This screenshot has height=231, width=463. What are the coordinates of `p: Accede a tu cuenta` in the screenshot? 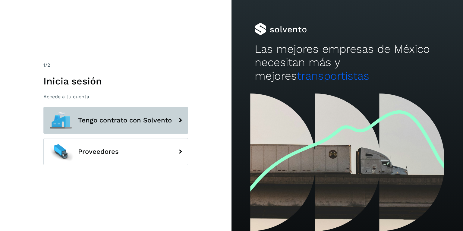 It's located at (116, 97).